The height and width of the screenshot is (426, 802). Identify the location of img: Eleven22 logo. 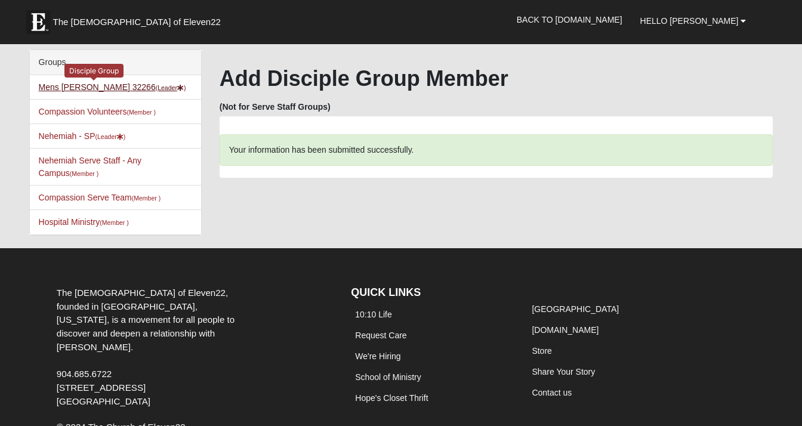
(38, 22).